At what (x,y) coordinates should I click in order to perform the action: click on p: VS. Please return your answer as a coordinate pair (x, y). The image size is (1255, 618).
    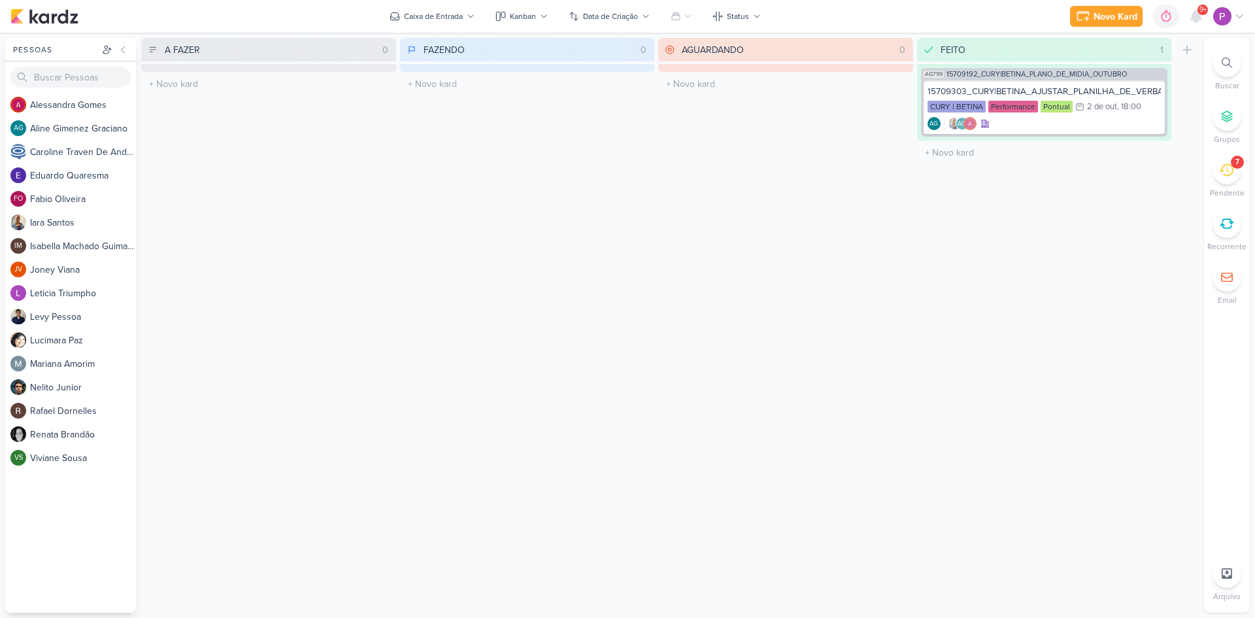
    Looking at the image, I should click on (18, 458).